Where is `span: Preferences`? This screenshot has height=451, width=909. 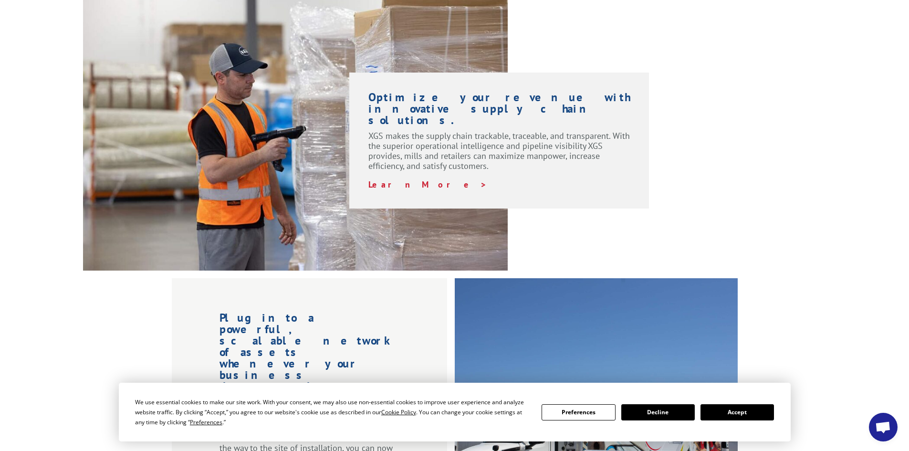 span: Preferences is located at coordinates (206, 422).